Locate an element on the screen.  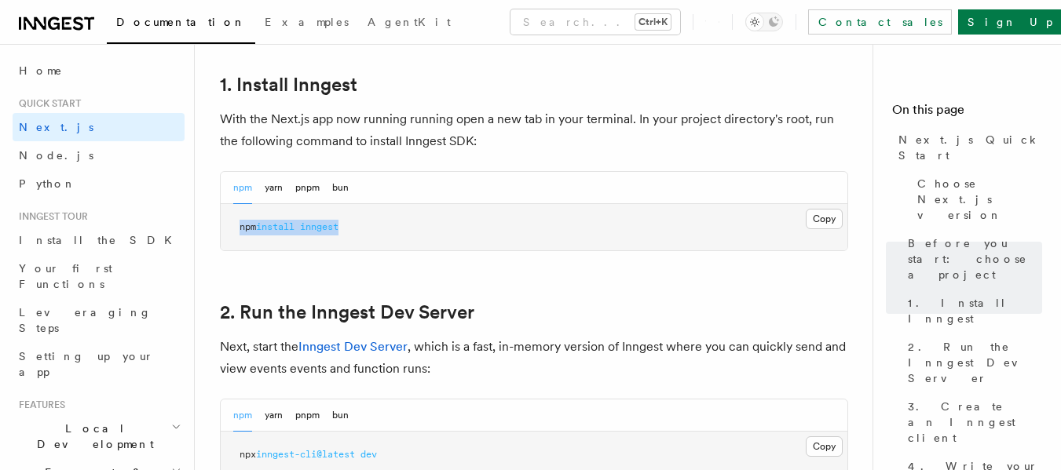
span: dev is located at coordinates (368, 455).